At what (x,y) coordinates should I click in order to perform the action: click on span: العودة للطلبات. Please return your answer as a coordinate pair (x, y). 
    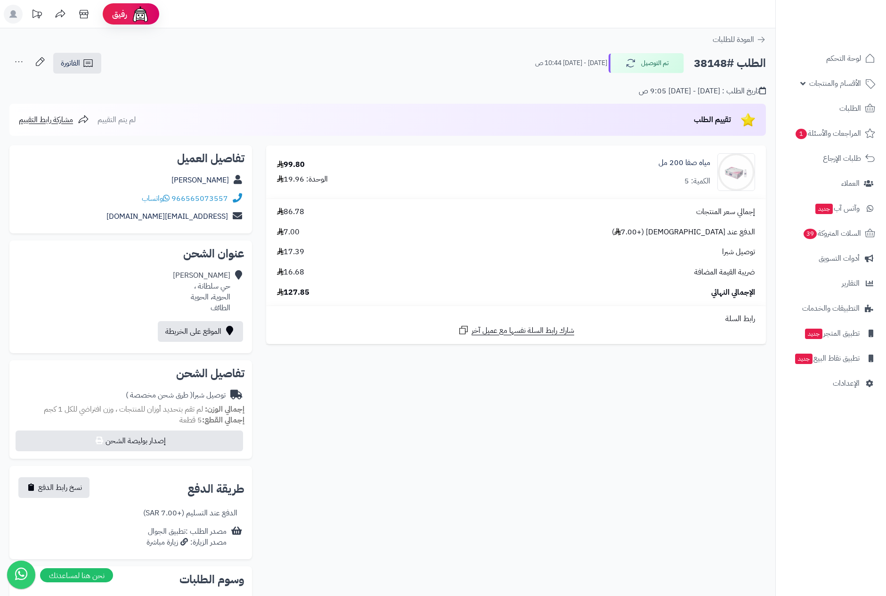
    Looking at the image, I should click on (734, 40).